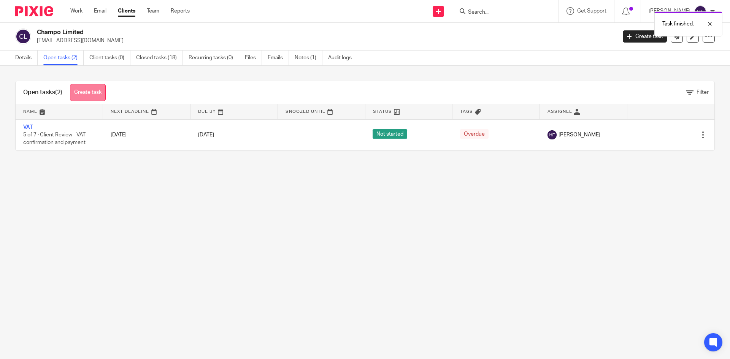  I want to click on a: Clients, so click(127, 11).